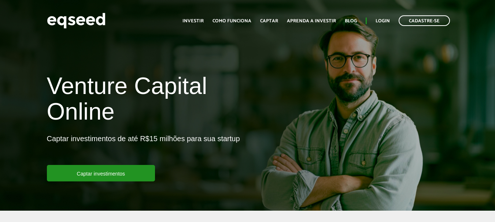 This screenshot has width=495, height=222. What do you see at coordinates (382, 21) in the screenshot?
I see `a: Login` at bounding box center [382, 21].